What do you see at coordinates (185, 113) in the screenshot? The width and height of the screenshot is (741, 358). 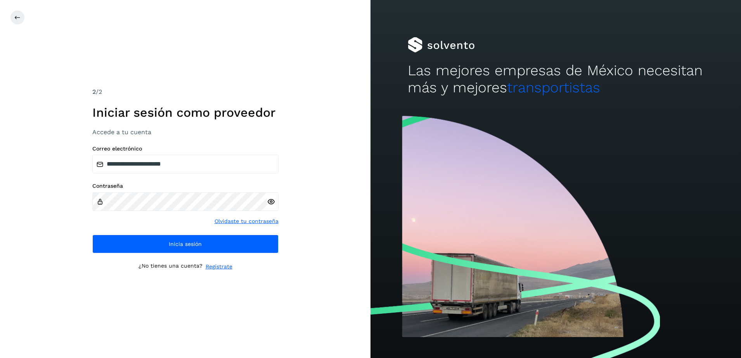 I see `h1: Iniciar sesión como proveedor` at bounding box center [185, 113].